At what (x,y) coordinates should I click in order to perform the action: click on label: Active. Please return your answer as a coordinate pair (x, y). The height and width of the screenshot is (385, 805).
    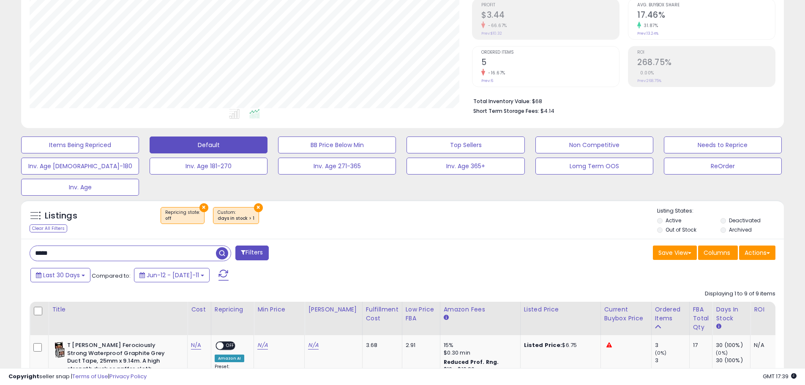
    Looking at the image, I should click on (673, 220).